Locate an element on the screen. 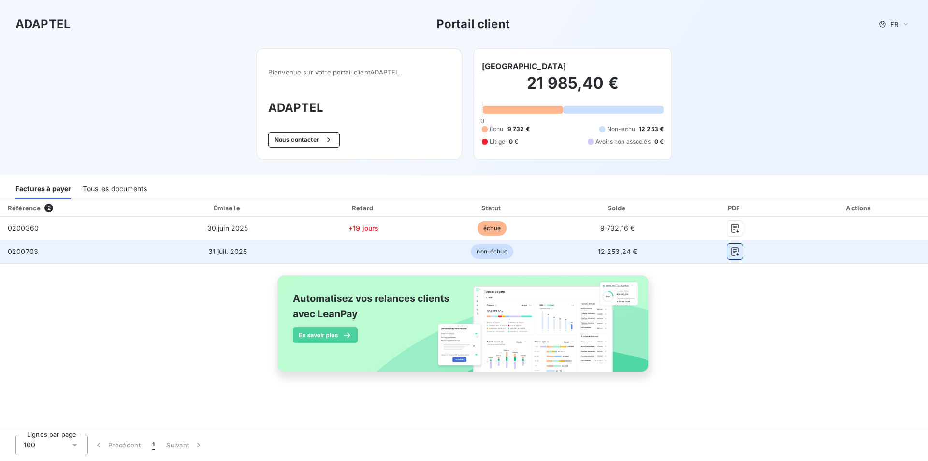  h2: 21 985,40 € is located at coordinates (573, 88).